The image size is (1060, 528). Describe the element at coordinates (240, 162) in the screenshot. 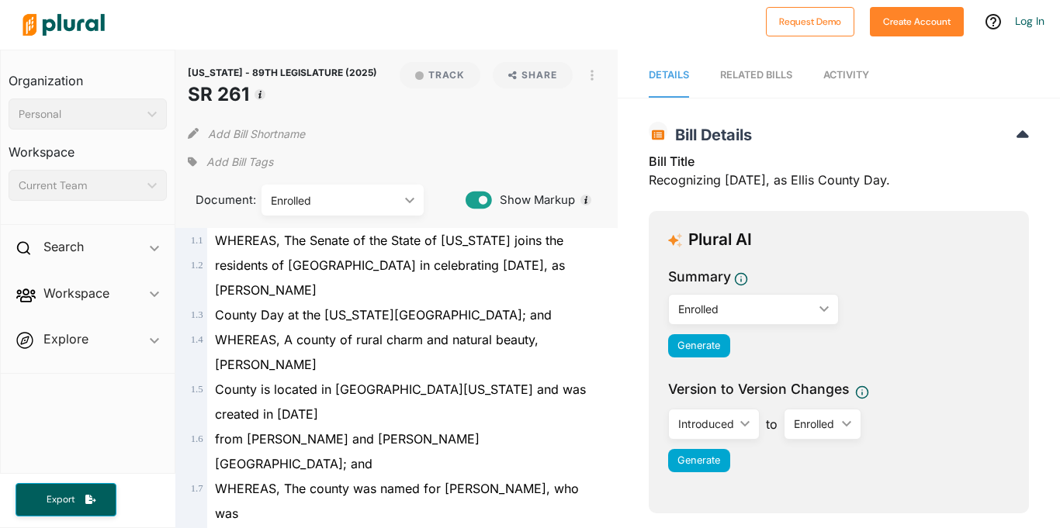

I see `span: Add Bill Tags` at that location.